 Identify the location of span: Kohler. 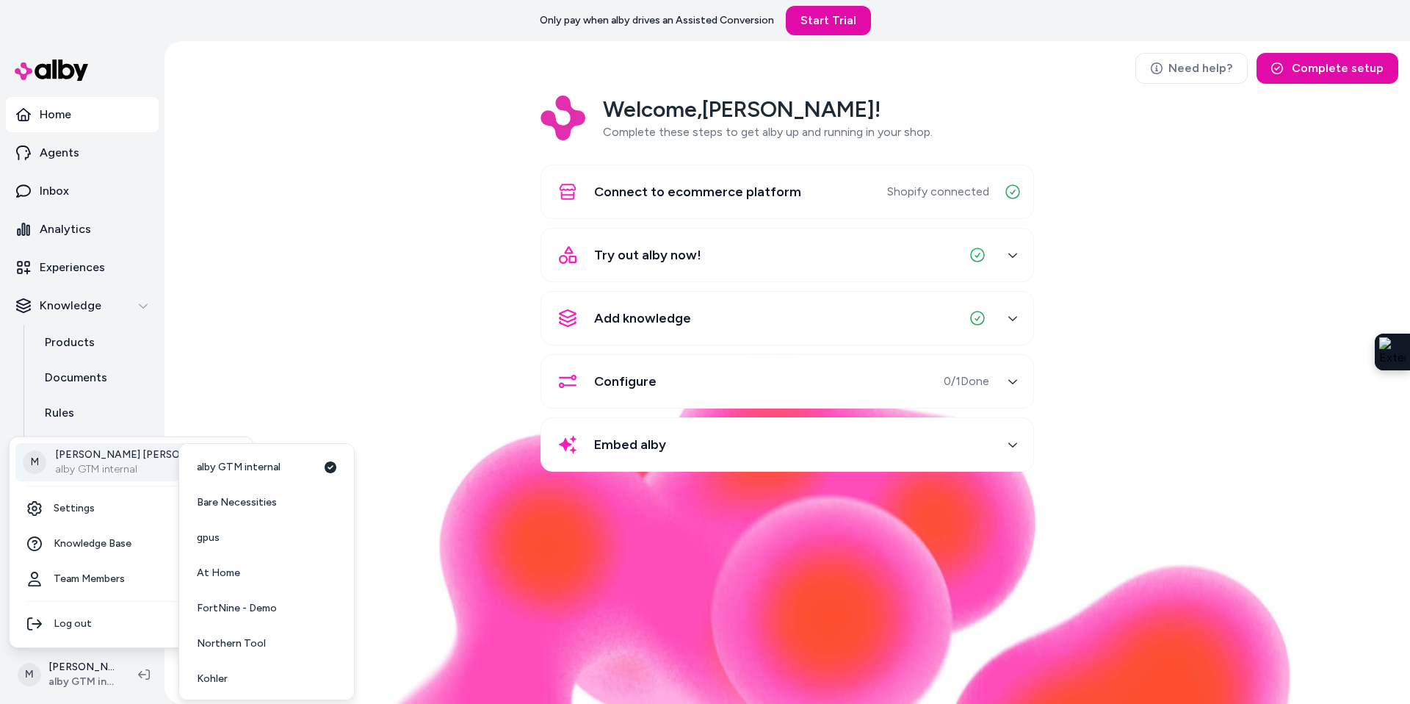
(212, 679).